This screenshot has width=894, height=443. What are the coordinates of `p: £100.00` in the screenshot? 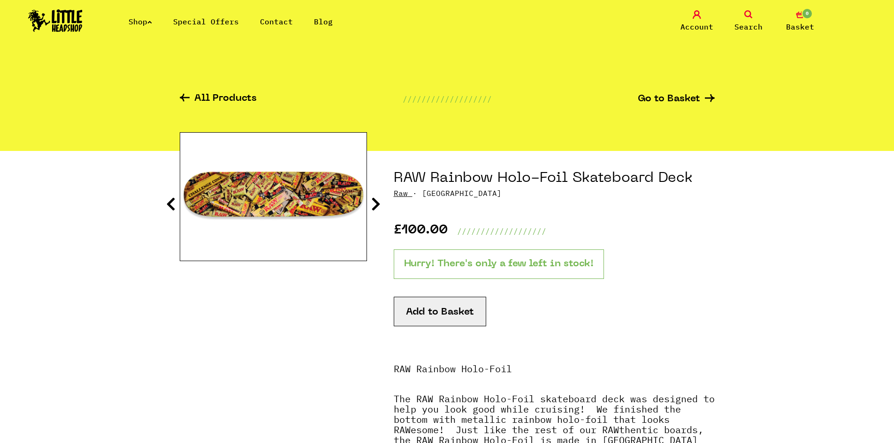 It's located at (420, 231).